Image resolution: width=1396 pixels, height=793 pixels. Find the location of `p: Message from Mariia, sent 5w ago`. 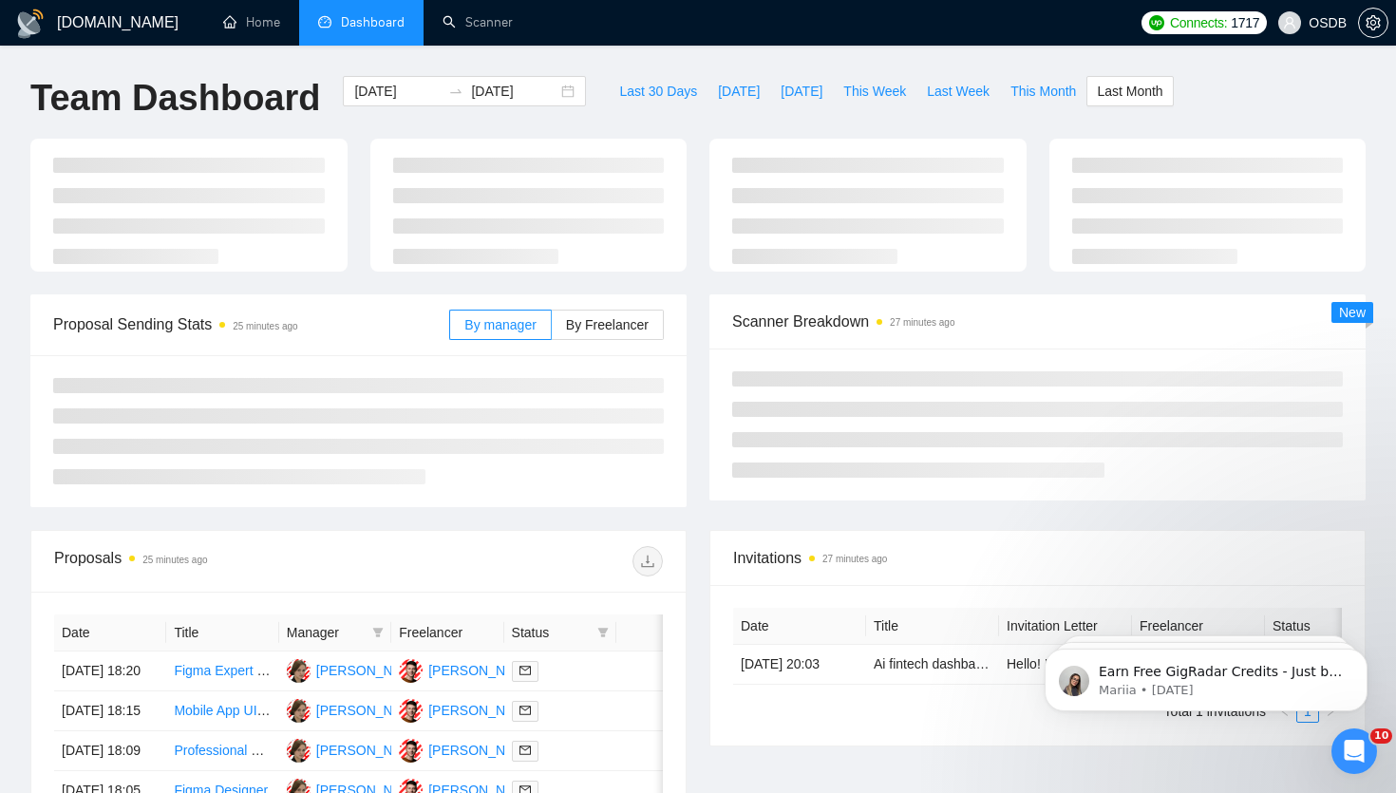

p: Message from Mariia, sent 5w ago is located at coordinates (205, 82).